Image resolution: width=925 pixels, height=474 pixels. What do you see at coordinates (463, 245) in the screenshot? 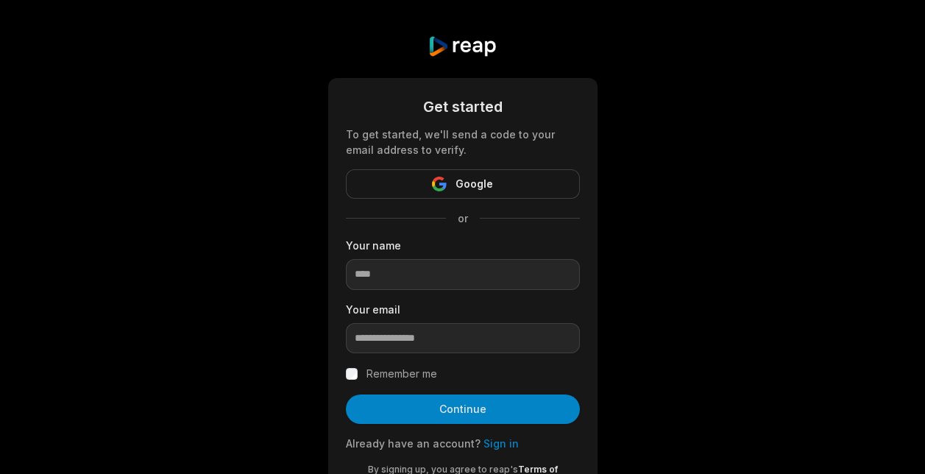
I see `label: Your name` at bounding box center [463, 245].